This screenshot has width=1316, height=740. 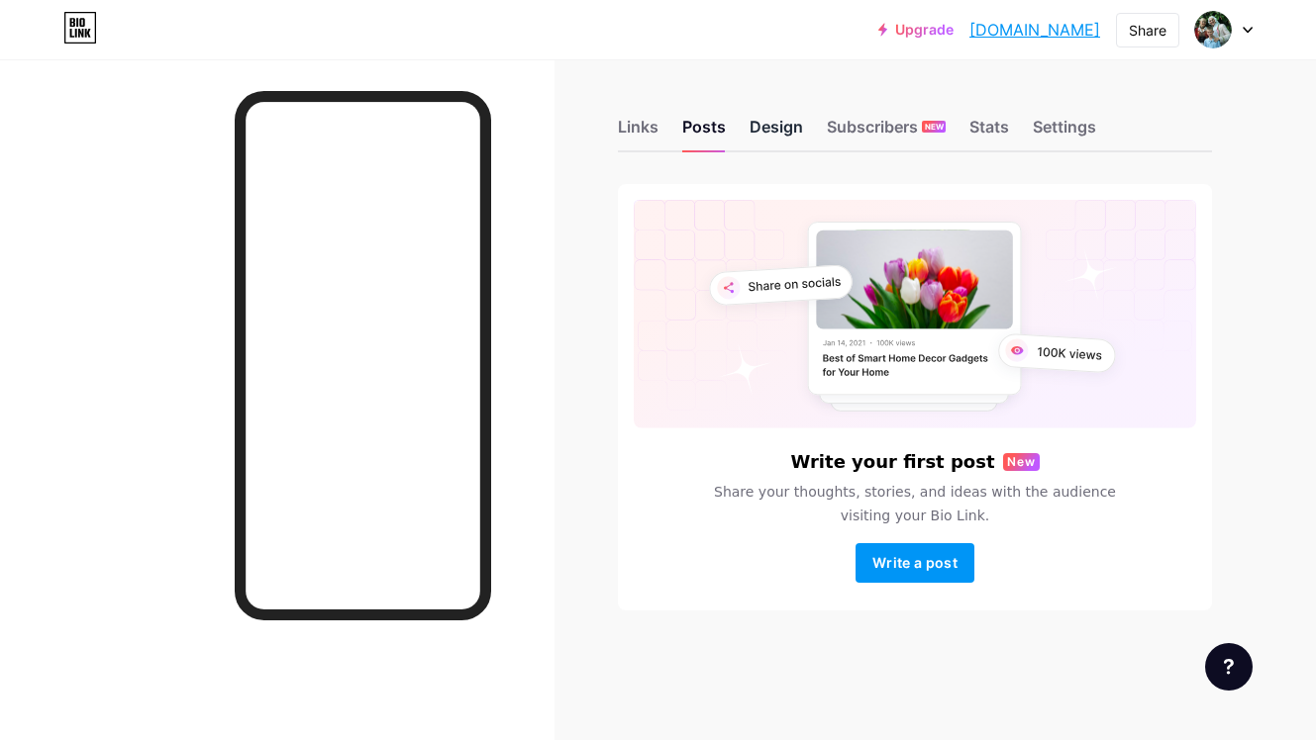 I want to click on button: Write a post, so click(x=915, y=563).